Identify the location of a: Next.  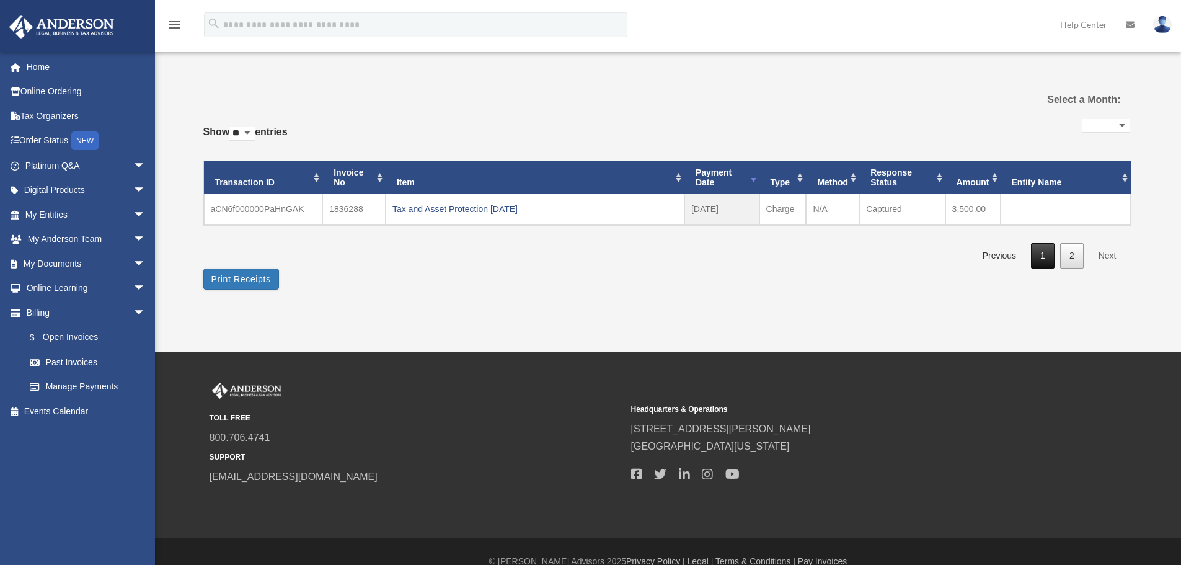
(1107, 255).